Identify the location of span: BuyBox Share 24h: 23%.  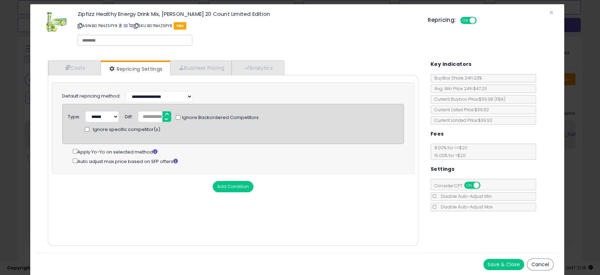
(457, 78).